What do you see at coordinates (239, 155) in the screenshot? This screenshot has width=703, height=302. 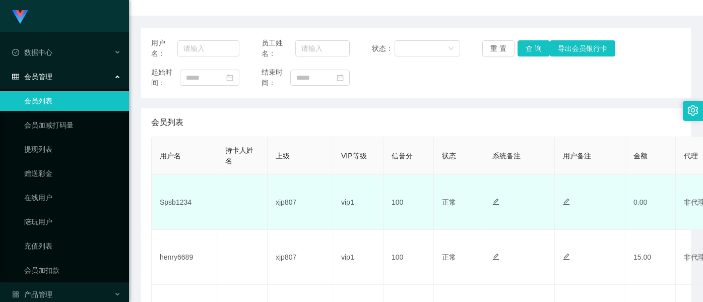 I see `span: 持卡人姓名` at bounding box center [239, 155].